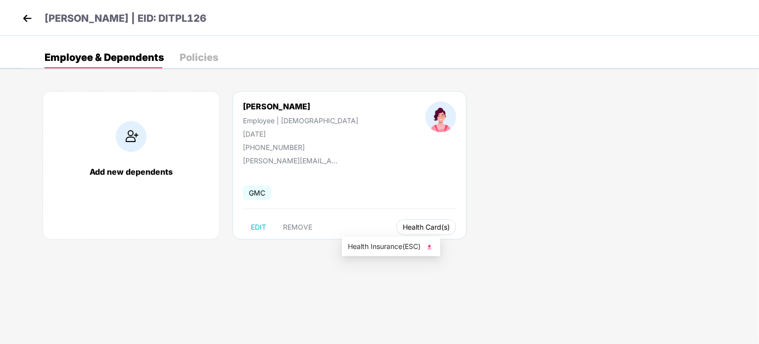 This screenshot has height=344, width=759. What do you see at coordinates (258, 227) in the screenshot?
I see `span: EDIT` at bounding box center [258, 227].